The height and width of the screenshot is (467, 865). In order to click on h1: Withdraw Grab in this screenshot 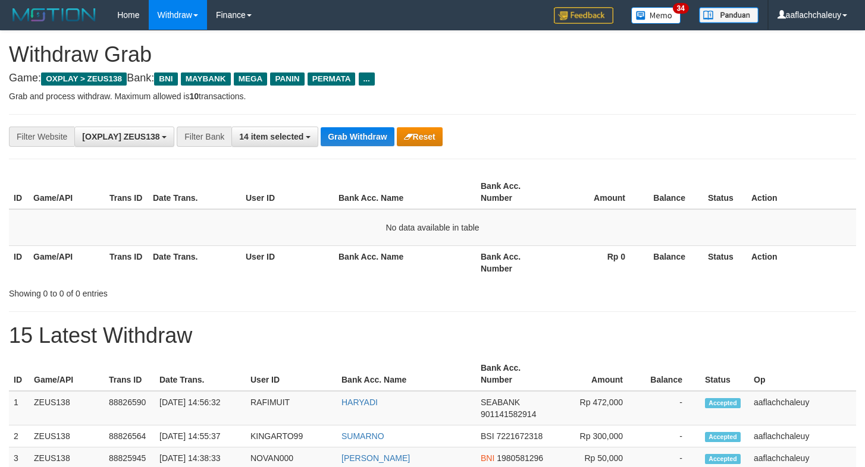, I will do `click(432, 55)`.